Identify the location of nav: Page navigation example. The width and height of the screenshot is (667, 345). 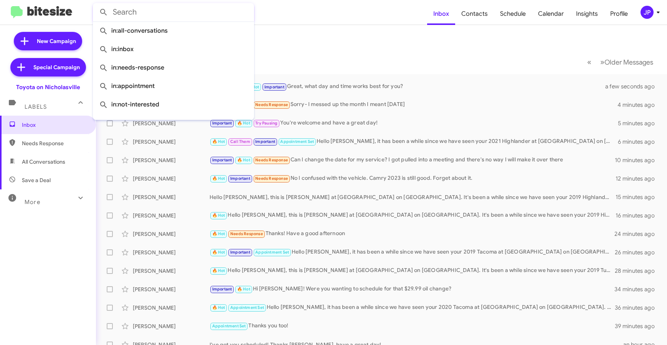
(620, 62).